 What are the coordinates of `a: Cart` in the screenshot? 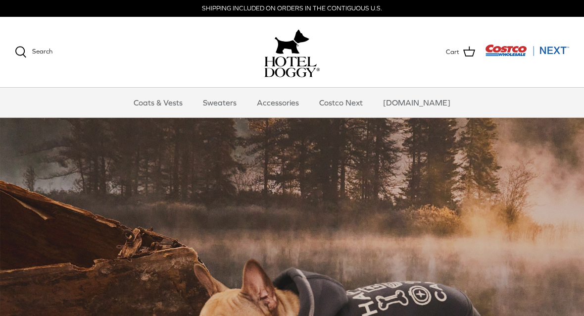 It's located at (461, 52).